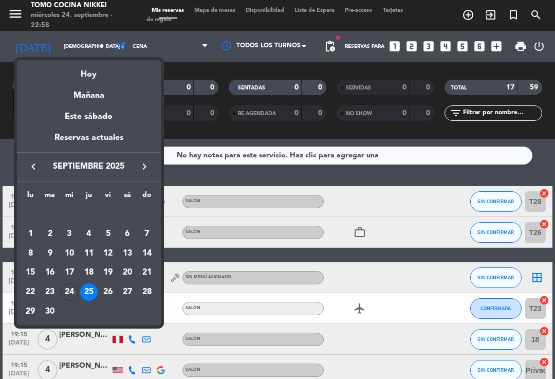 The height and width of the screenshot is (379, 555). Describe the element at coordinates (50, 234) in the screenshot. I see `div: 2` at that location.